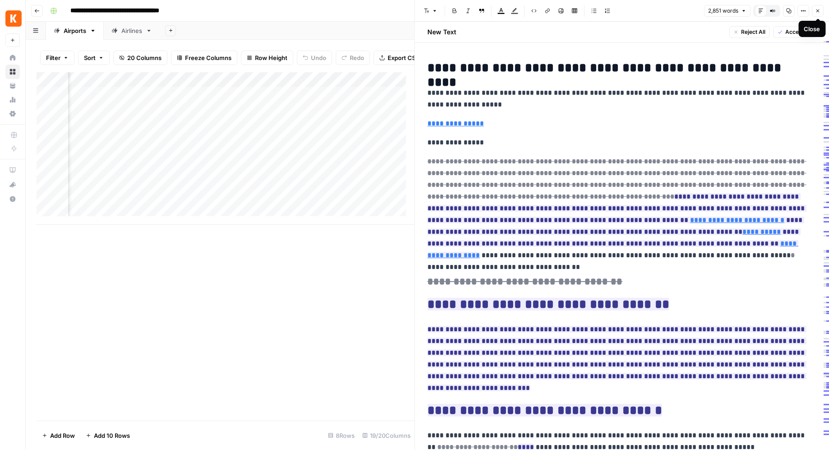 The image size is (829, 450). What do you see at coordinates (404, 58) in the screenshot?
I see `span: Export CSV` at bounding box center [404, 58].